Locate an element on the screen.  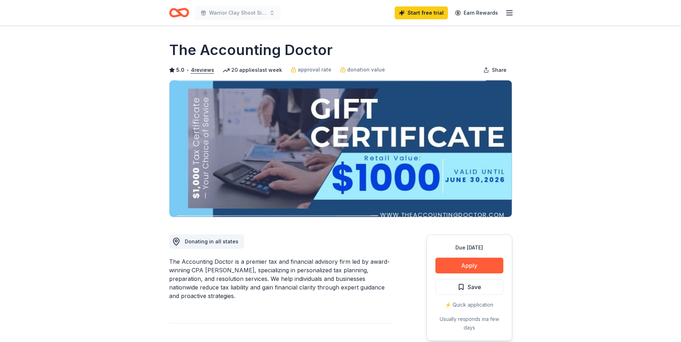
span: Share is located at coordinates (499, 70).